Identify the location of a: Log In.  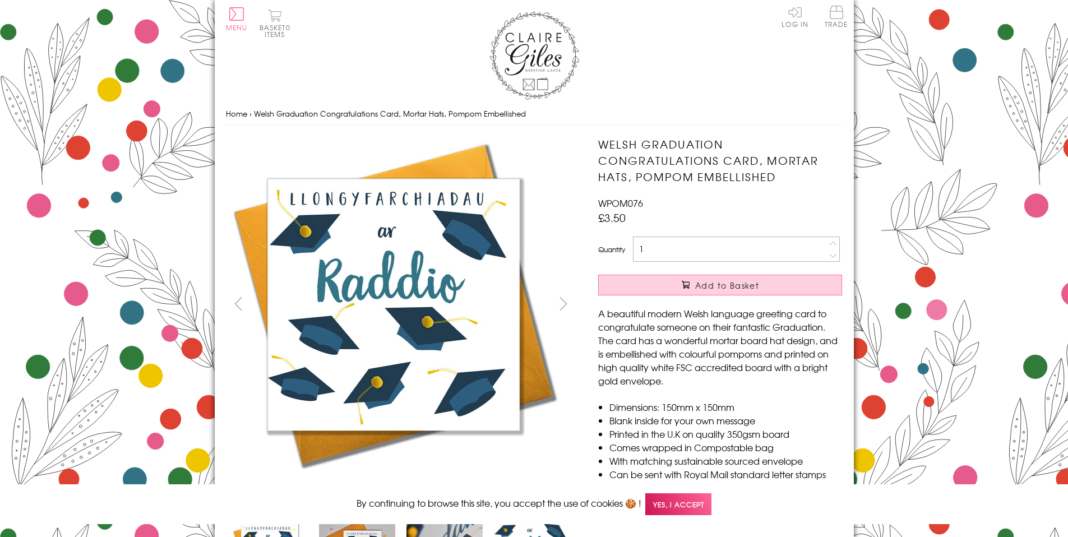
(795, 16).